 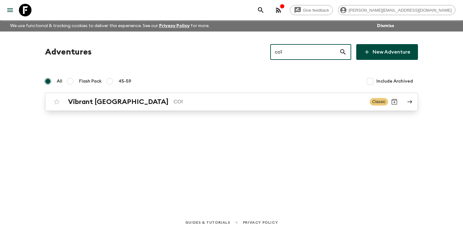 I want to click on span: Give feedback, so click(x=316, y=10).